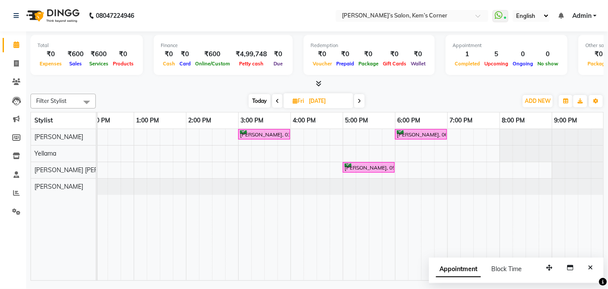 This screenshot has width=608, height=289. What do you see at coordinates (566, 120) in the screenshot?
I see `a: 9:00 PM` at bounding box center [566, 120].